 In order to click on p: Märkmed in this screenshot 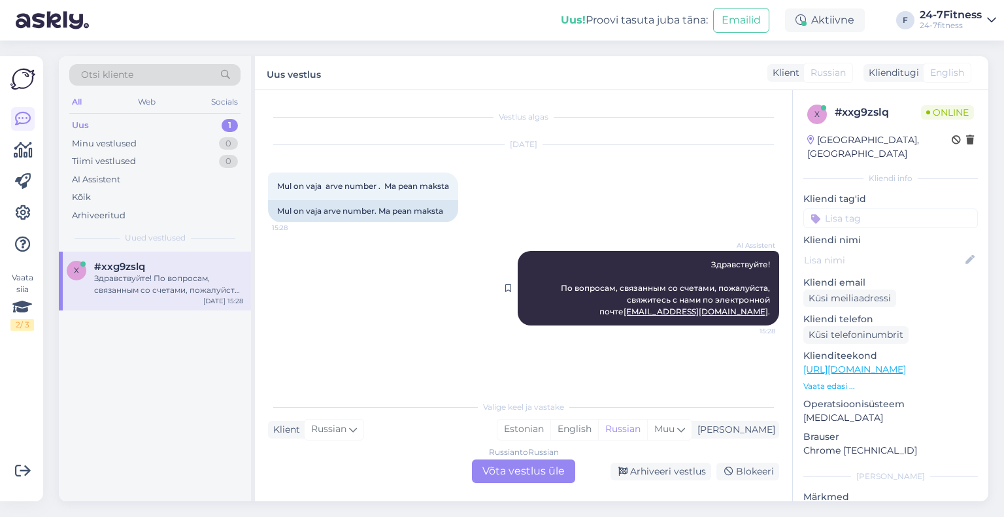, I will do `click(891, 497)`.